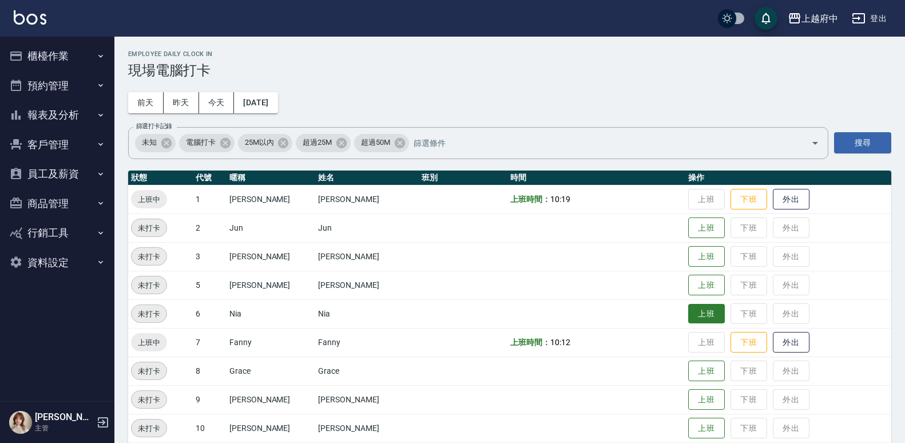 The height and width of the screenshot is (443, 905). What do you see at coordinates (209, 313) in the screenshot?
I see `td: 6` at bounding box center [209, 313].